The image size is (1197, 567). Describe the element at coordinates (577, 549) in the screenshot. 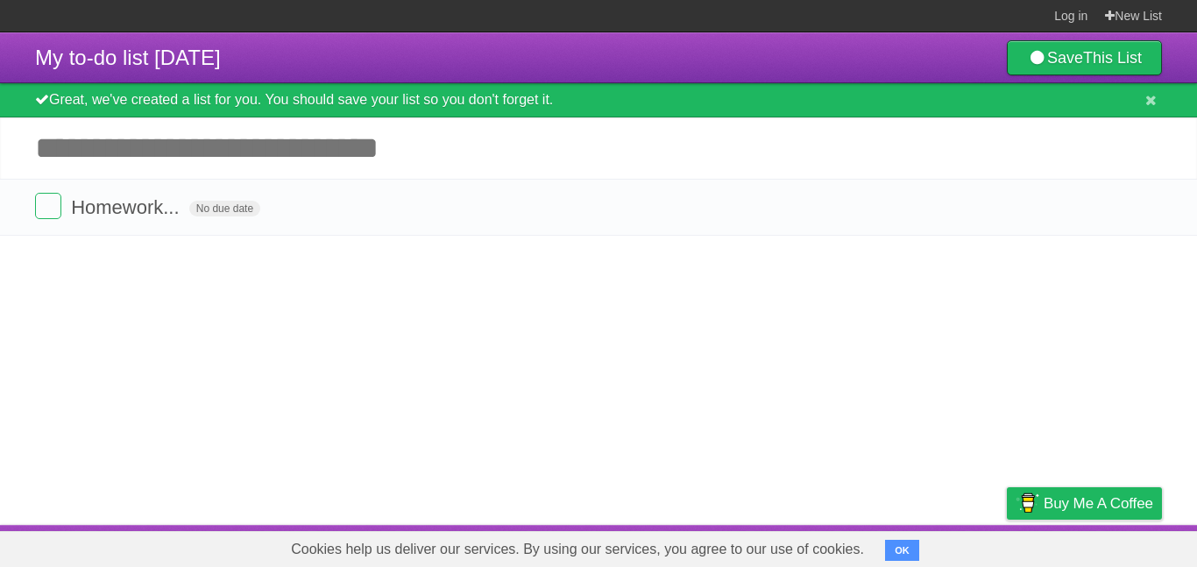

I see `span: Cookies help us deliver our services. By using our services, you agree to our use of cookies.` at that location.